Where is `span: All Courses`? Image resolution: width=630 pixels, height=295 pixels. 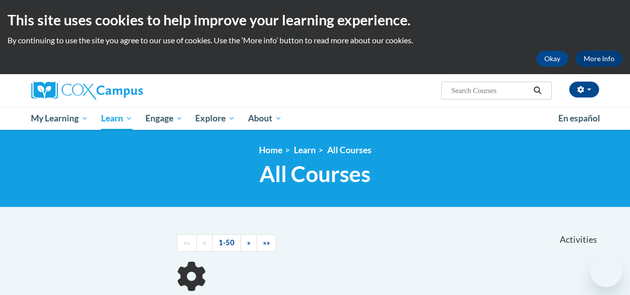
span: All Courses is located at coordinates (315, 174).